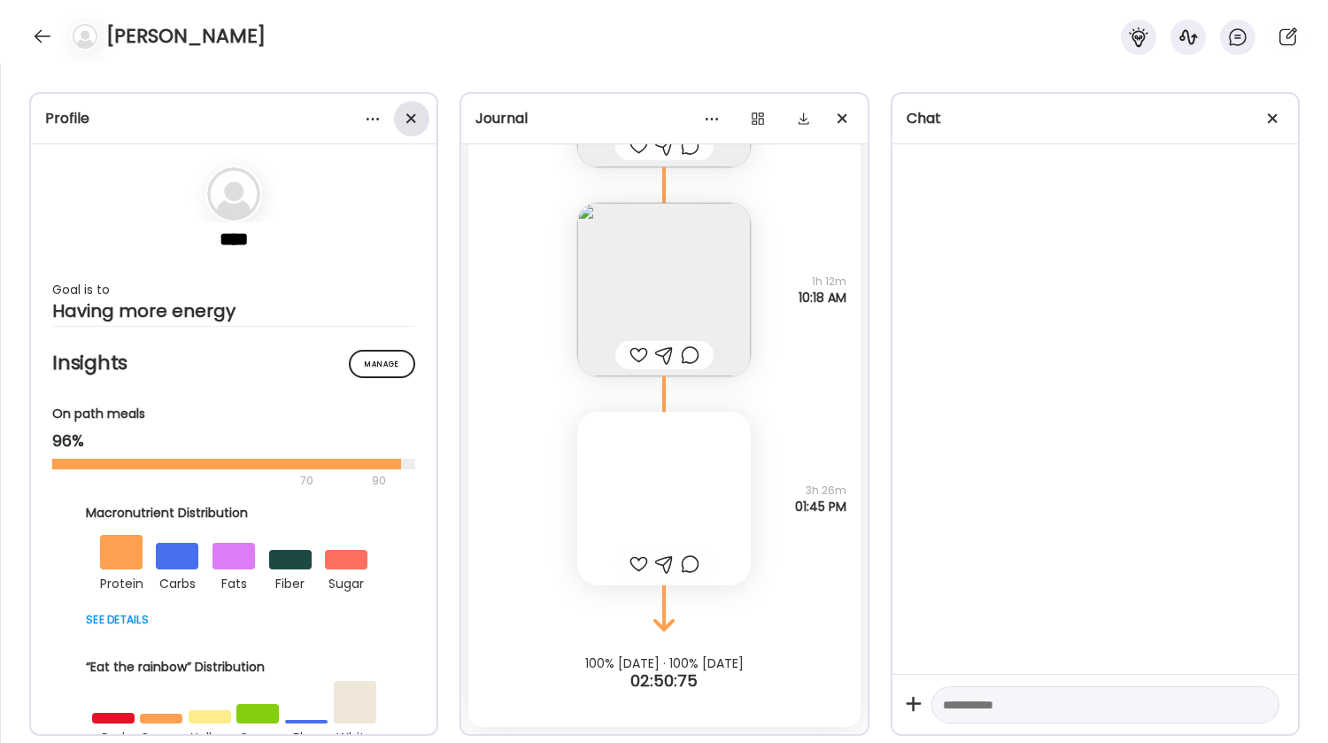 The image size is (1328, 743). I want to click on div: Macronutrient Distribution, so click(234, 513).